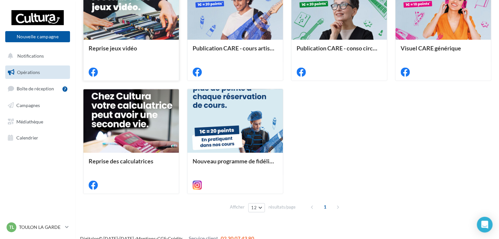  What do you see at coordinates (235, 51) in the screenshot?
I see `div: Publication CARE - cours artistiques et musicaux` at bounding box center [235, 51].